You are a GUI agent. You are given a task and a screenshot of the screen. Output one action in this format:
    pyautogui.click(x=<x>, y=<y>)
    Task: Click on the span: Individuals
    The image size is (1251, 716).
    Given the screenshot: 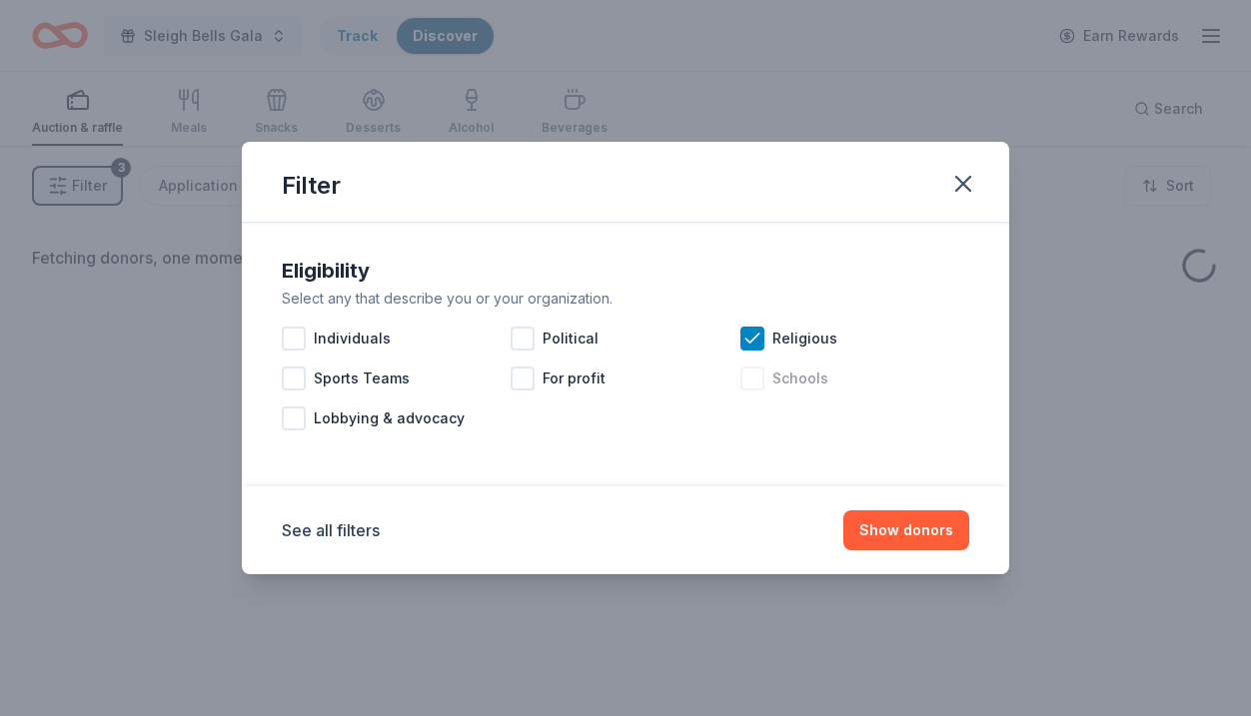 What is the action you would take?
    pyautogui.click(x=352, y=339)
    